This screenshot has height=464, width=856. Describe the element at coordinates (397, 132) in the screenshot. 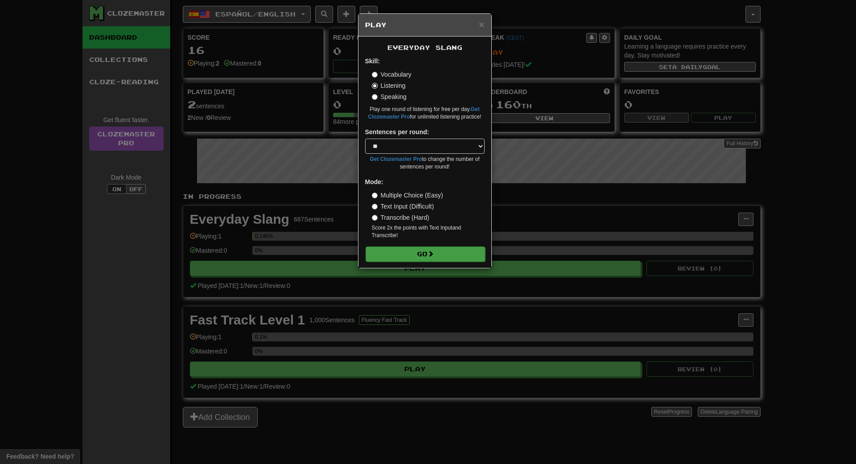

I see `label: Sentences per round:` at that location.